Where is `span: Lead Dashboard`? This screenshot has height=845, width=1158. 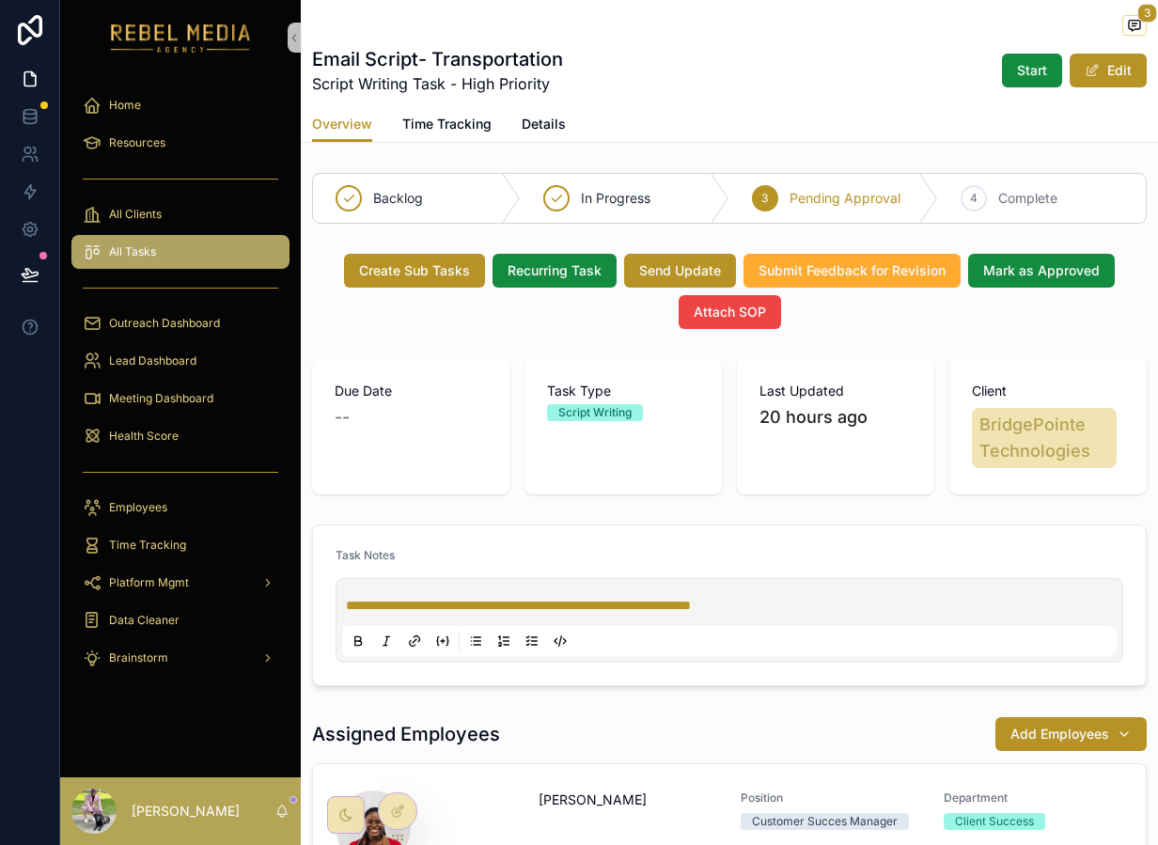 span: Lead Dashboard is located at coordinates (152, 361).